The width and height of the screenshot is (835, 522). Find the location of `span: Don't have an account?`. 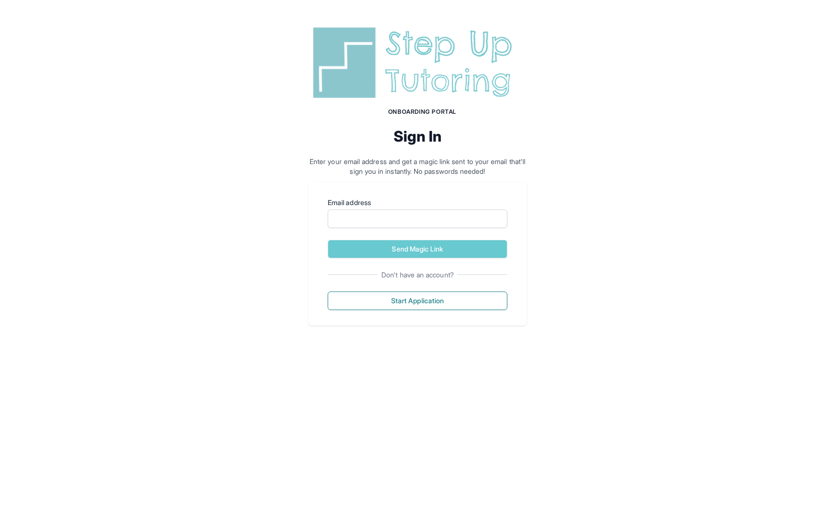

span: Don't have an account? is located at coordinates (417, 275).